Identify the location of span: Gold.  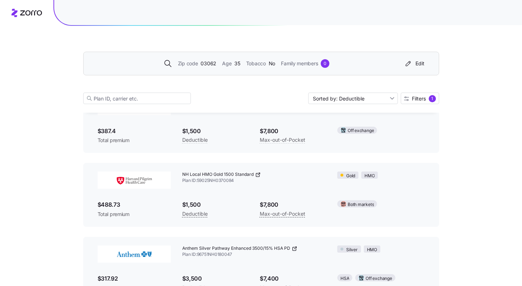
(351, 176).